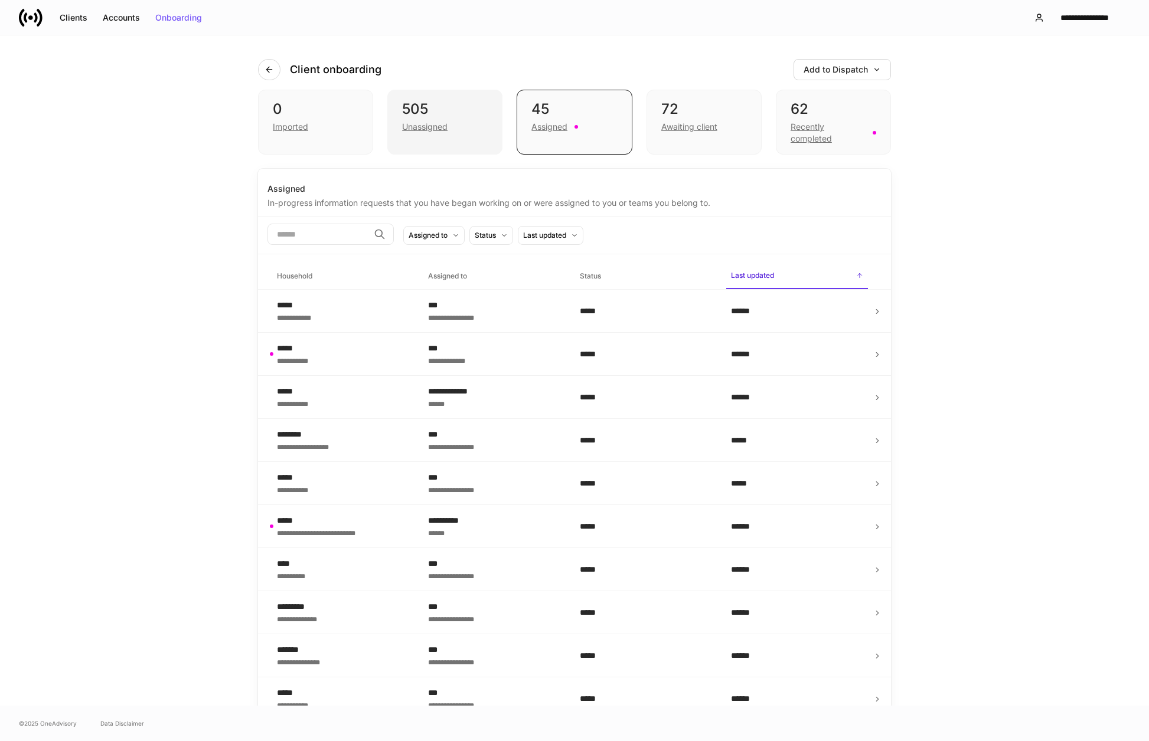 This screenshot has width=1149, height=741. Describe the element at coordinates (290, 127) in the screenshot. I see `div: Imported` at that location.